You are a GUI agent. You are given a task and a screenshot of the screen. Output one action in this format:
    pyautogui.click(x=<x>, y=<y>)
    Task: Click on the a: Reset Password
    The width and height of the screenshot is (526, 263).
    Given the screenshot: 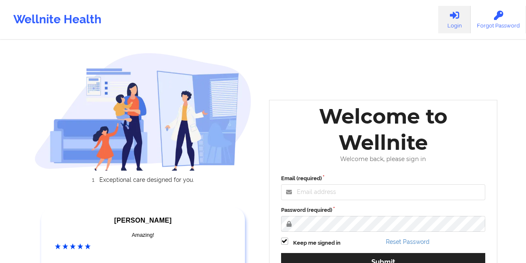 What is the action you would take?
    pyautogui.click(x=407, y=241)
    